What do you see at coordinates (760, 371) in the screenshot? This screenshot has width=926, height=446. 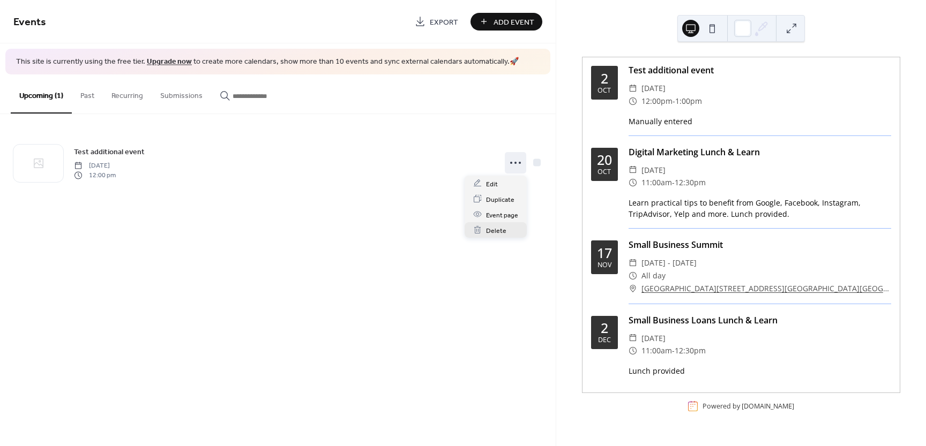 I see `div: Lunch provided` at bounding box center [760, 371].